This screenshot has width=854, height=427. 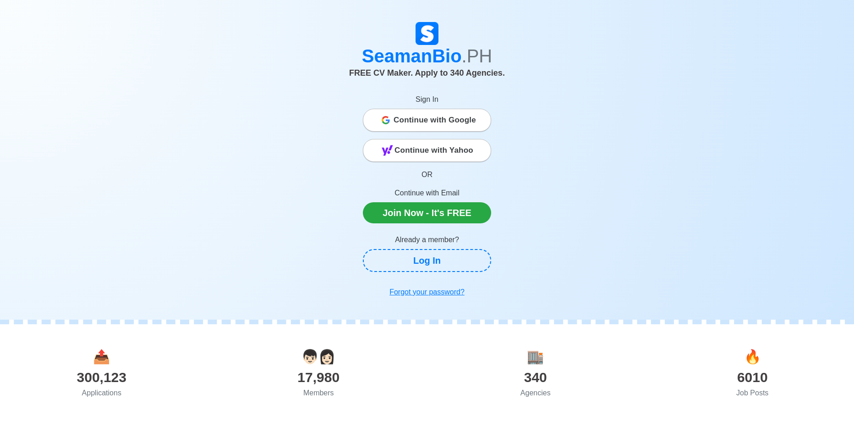 I want to click on span: jobs, so click(x=753, y=356).